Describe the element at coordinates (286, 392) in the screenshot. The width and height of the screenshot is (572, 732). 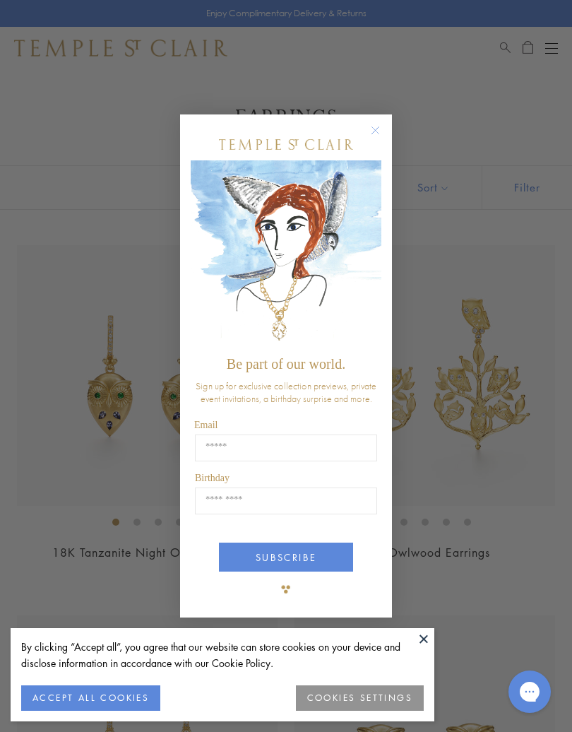
I see `span: Sign up for exclusive collection previews, private event invitations, a birthday surprise and more.` at that location.